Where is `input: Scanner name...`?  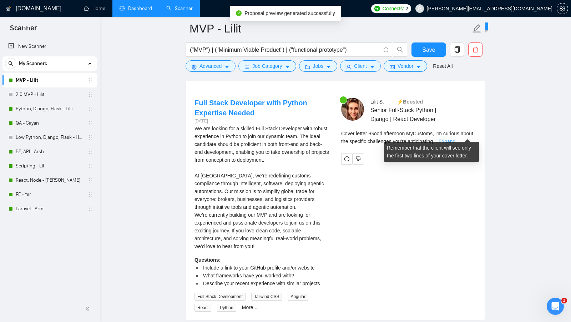 input: Scanner name... is located at coordinates (330, 29).